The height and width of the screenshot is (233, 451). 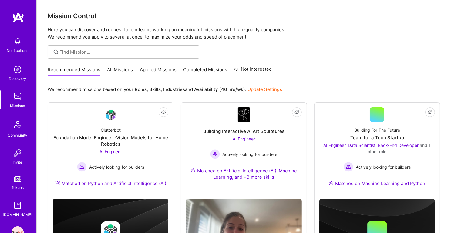 What do you see at coordinates (253, 71) in the screenshot?
I see `a: Not Interested` at bounding box center [253, 71].